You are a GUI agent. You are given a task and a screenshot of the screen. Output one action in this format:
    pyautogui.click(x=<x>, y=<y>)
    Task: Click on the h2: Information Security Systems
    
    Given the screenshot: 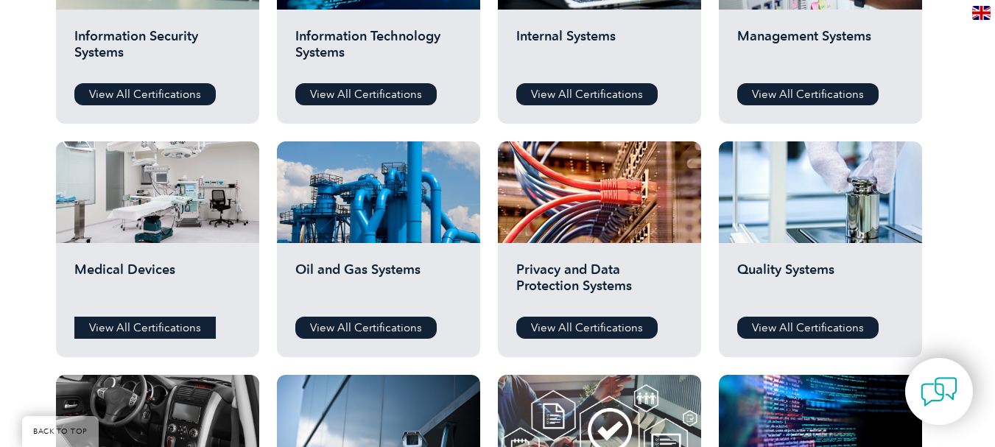 What is the action you would take?
    pyautogui.click(x=158, y=50)
    